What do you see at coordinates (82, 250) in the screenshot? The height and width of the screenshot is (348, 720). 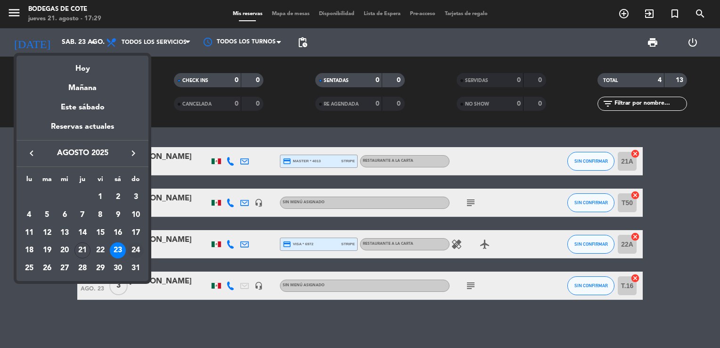 I see `td: 21 de agosto de 2025` at bounding box center [82, 250].